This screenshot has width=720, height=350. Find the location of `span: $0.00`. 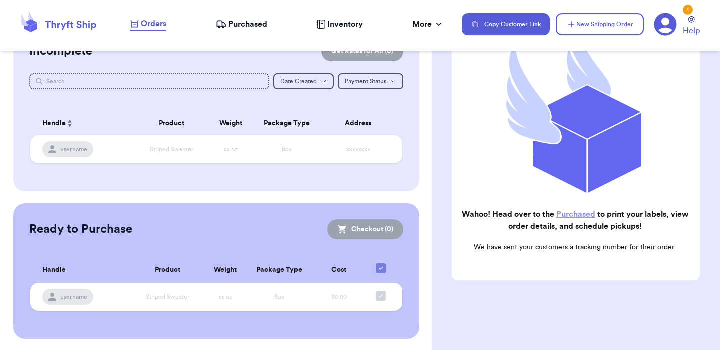

span: $0.00 is located at coordinates (339, 297).